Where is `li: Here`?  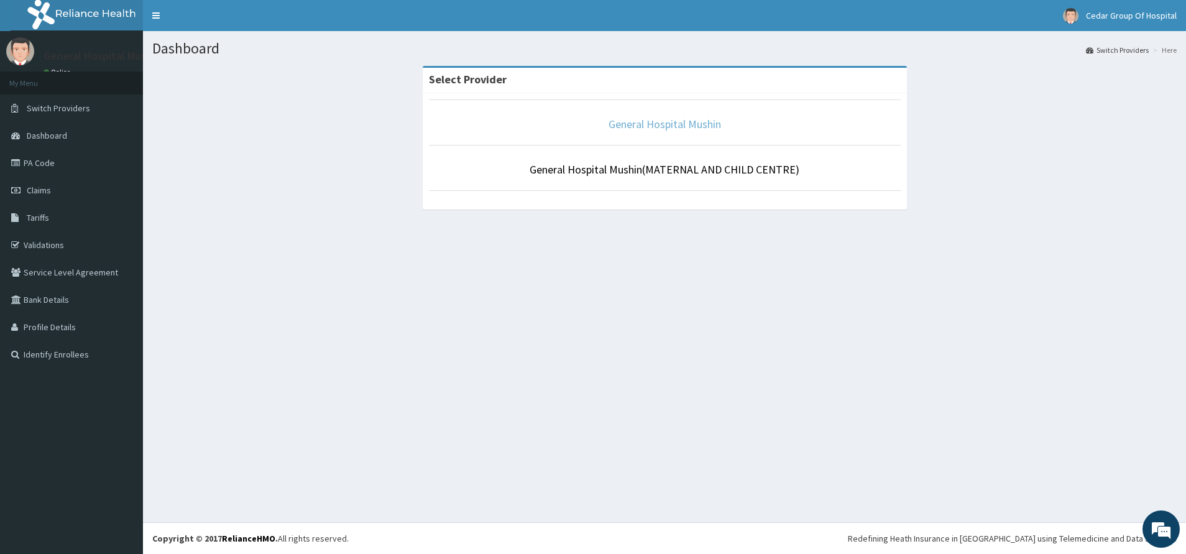
li: Here is located at coordinates (1163, 50).